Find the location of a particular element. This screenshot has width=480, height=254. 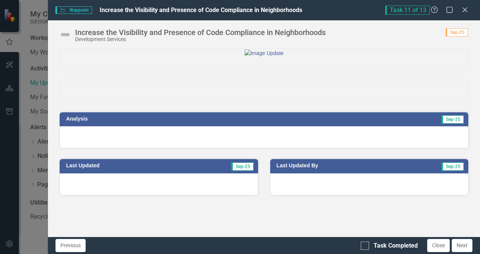

button: Previous is located at coordinates (71, 246).